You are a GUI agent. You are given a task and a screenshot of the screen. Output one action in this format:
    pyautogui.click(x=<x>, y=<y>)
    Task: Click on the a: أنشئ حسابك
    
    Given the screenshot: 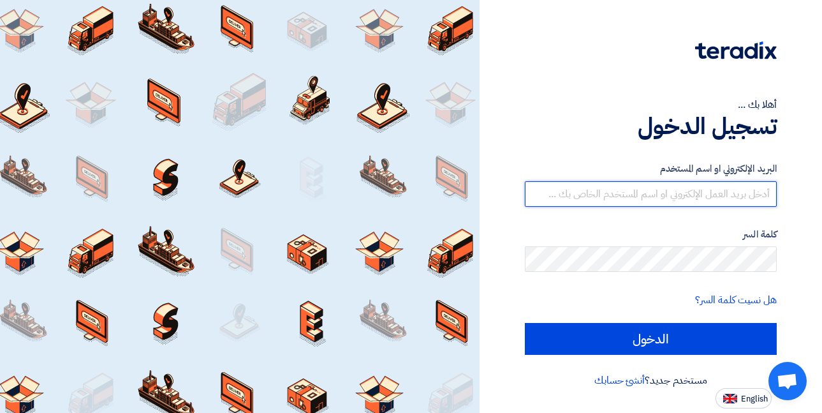 What is the action you would take?
    pyautogui.click(x=620, y=380)
    